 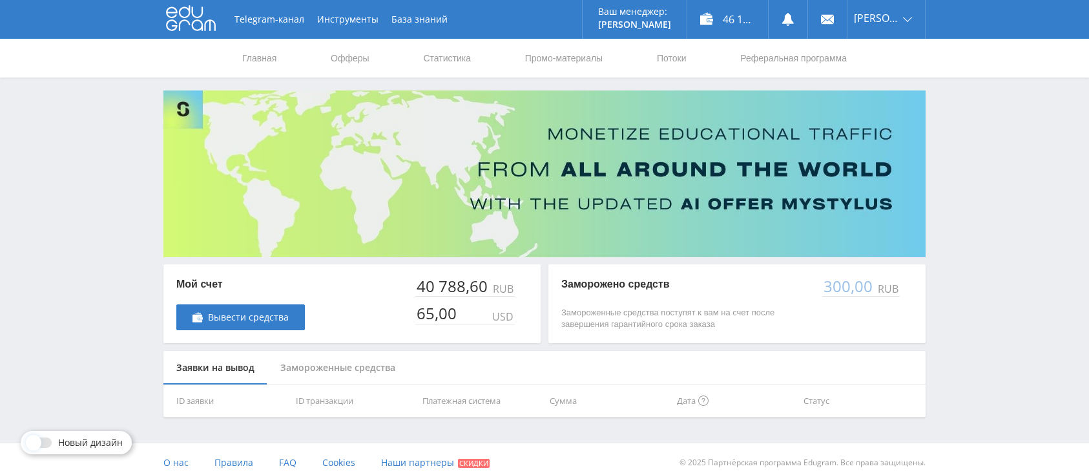 What do you see at coordinates (354, 400) in the screenshot?
I see `th: ID транзакции` at bounding box center [354, 400].